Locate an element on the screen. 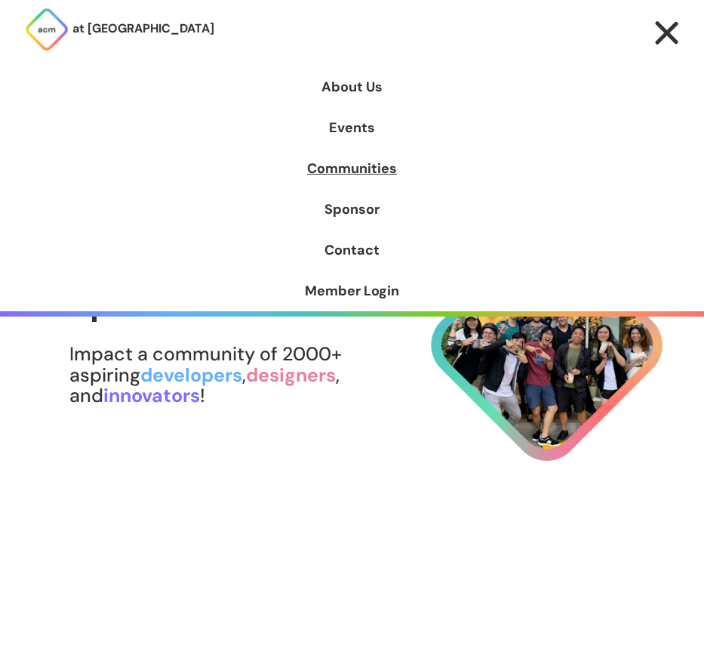 Image resolution: width=704 pixels, height=646 pixels. img: Sponsor Logo is located at coordinates (547, 345).